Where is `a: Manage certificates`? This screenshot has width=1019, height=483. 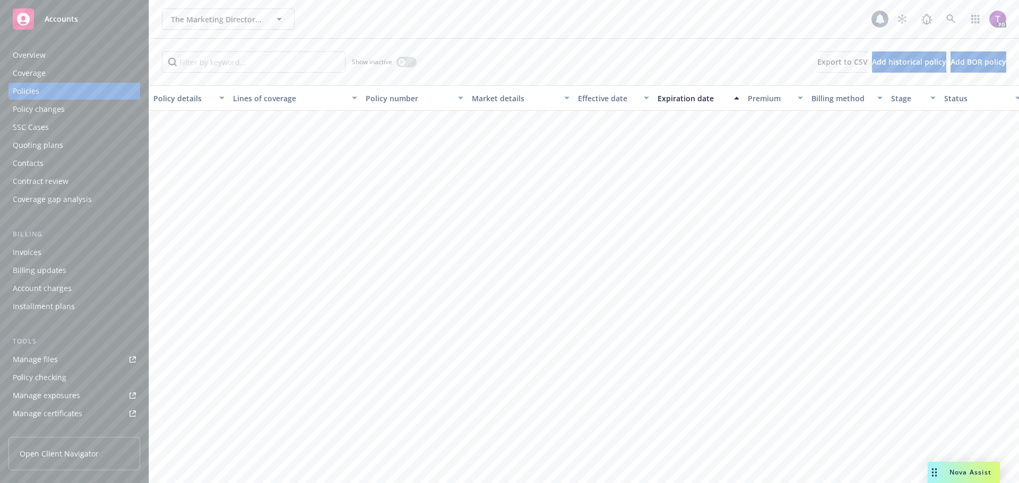 a: Manage certificates is located at coordinates (74, 414).